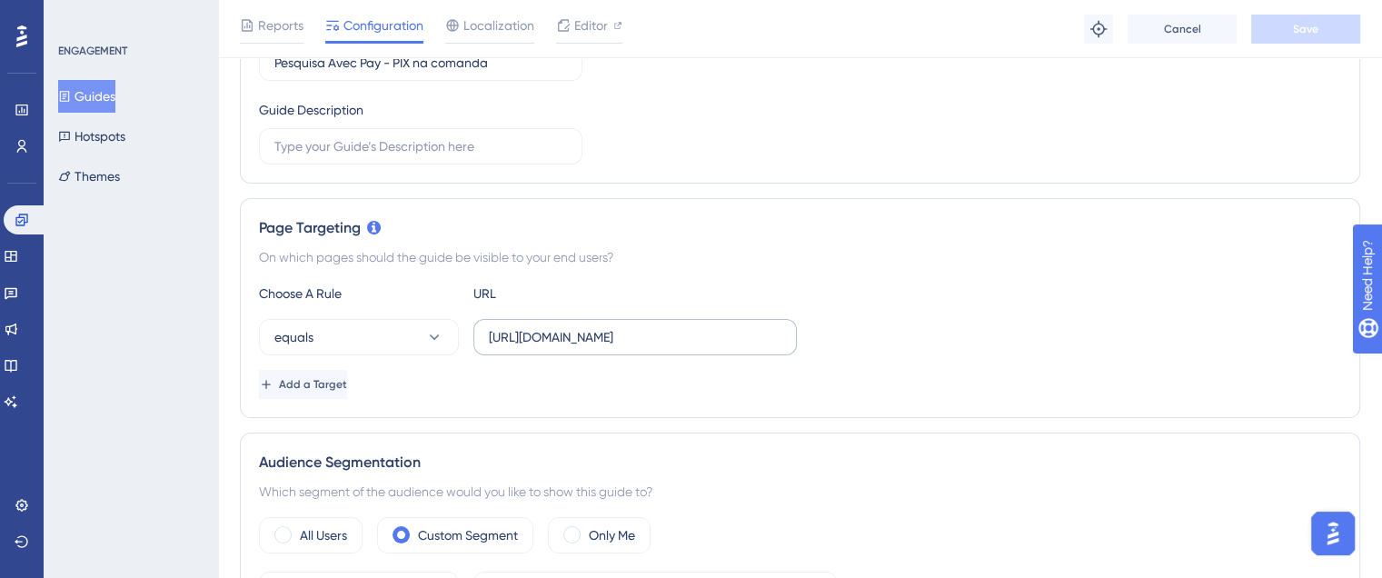 The width and height of the screenshot is (1382, 578). What do you see at coordinates (359, 293) in the screenshot?
I see `div: Choose A Rule` at bounding box center [359, 293].